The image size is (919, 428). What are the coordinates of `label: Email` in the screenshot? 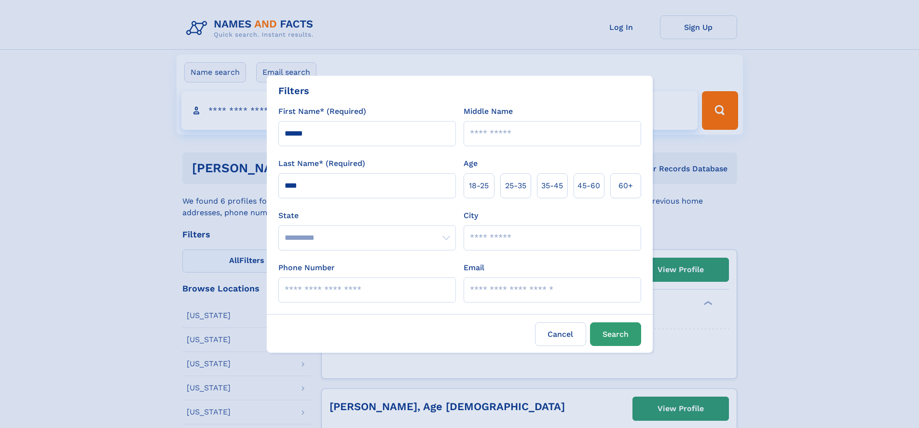 It's located at (474, 268).